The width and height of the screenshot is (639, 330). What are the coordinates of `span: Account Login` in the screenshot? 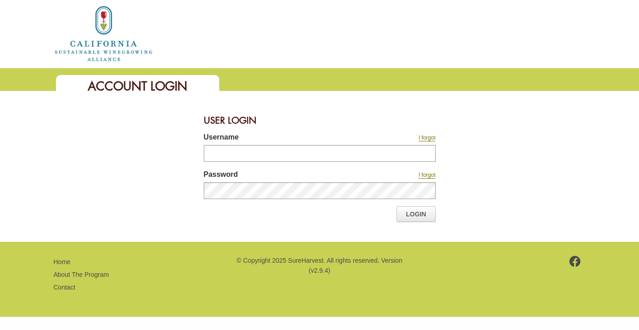 It's located at (137, 86).